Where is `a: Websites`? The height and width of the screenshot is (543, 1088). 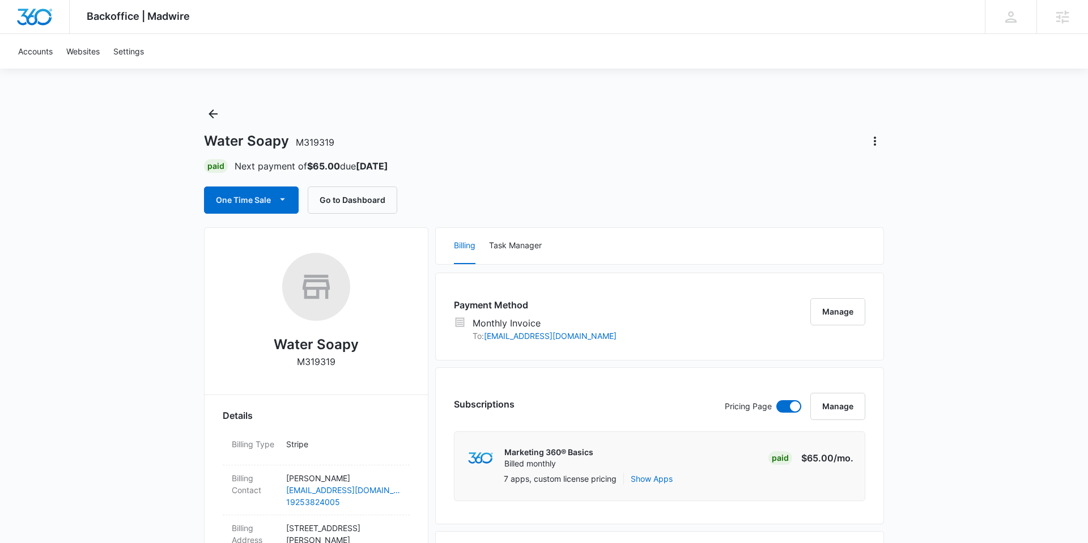
a: Websites is located at coordinates (83, 51).